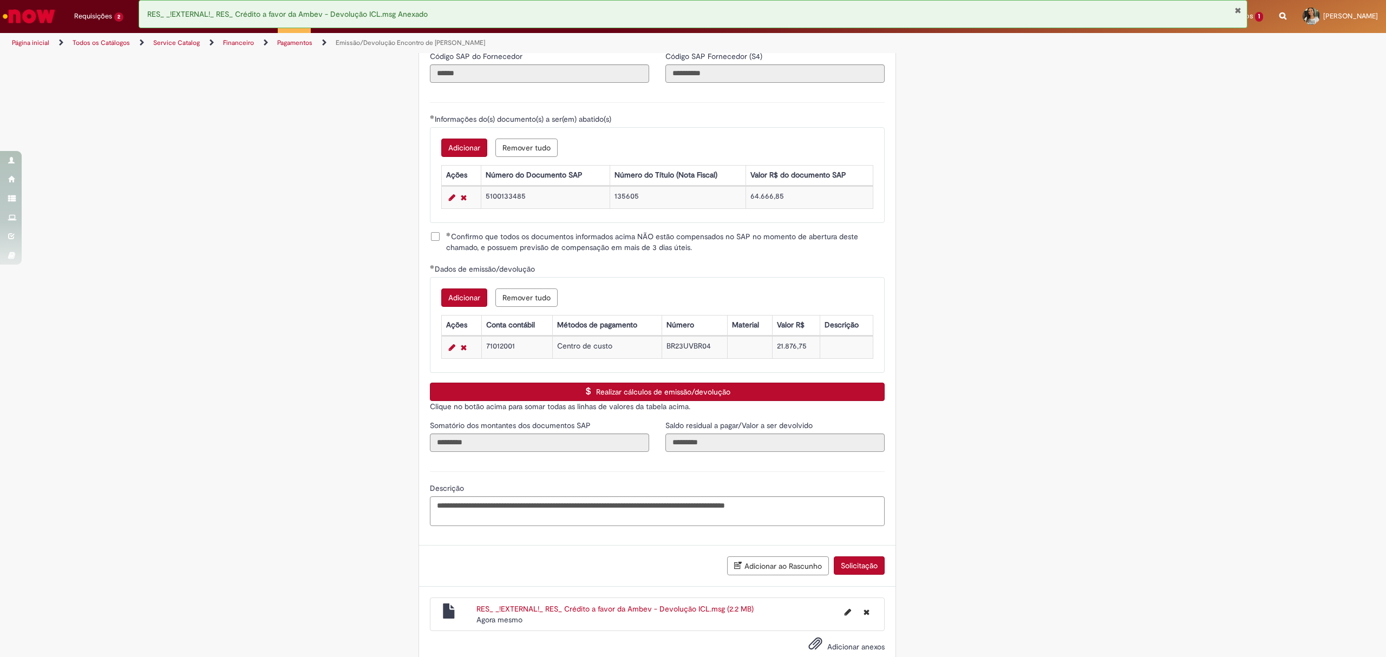 The width and height of the screenshot is (1386, 657). I want to click on a: Página inicial, so click(30, 43).